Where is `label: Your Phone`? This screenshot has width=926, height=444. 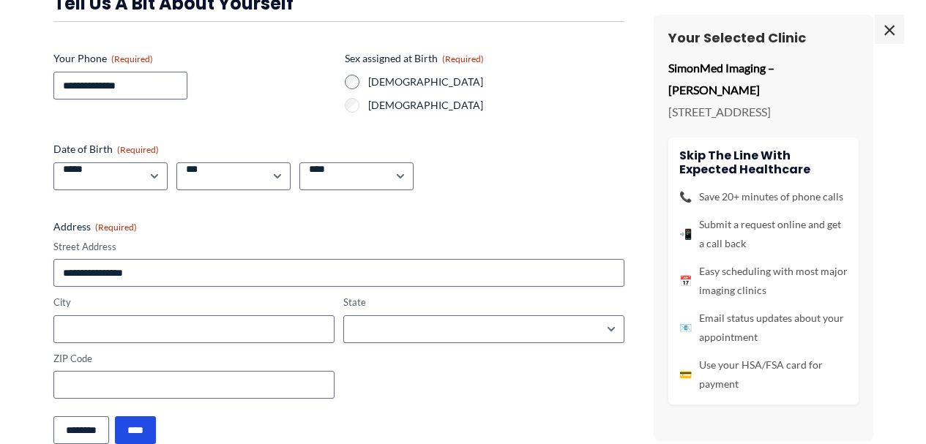
label: Your Phone is located at coordinates (193, 59).